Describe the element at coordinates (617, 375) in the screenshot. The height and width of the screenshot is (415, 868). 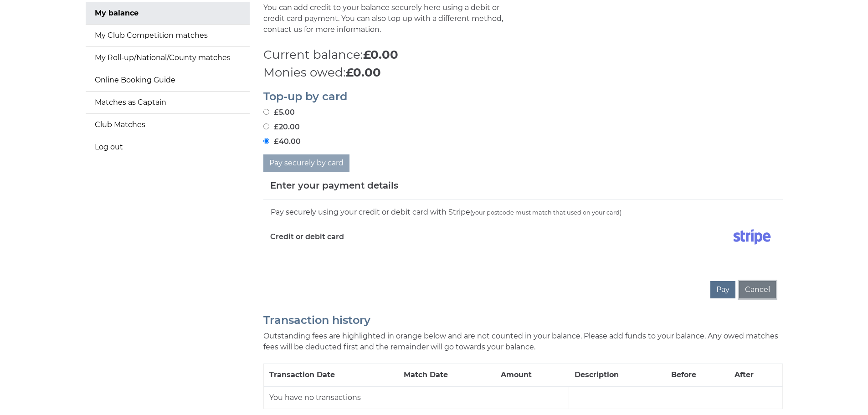
I see `th: Description` at that location.